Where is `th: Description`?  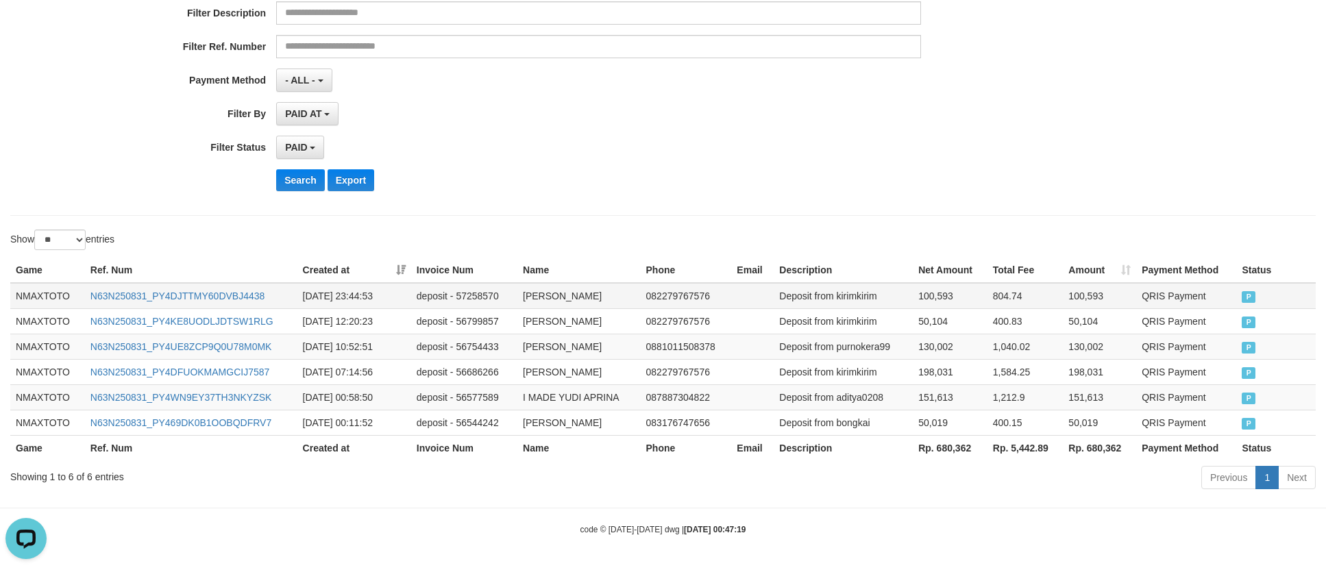
th: Description is located at coordinates (843, 448).